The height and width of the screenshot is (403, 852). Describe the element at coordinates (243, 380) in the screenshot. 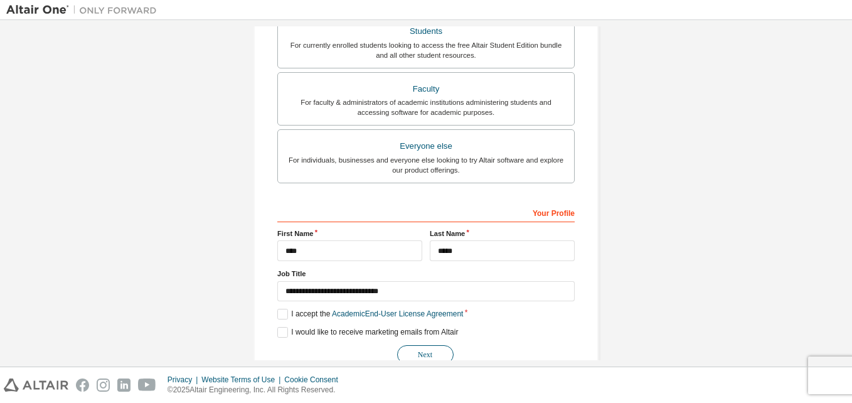

I see `div: Website Terms of Use` at that location.